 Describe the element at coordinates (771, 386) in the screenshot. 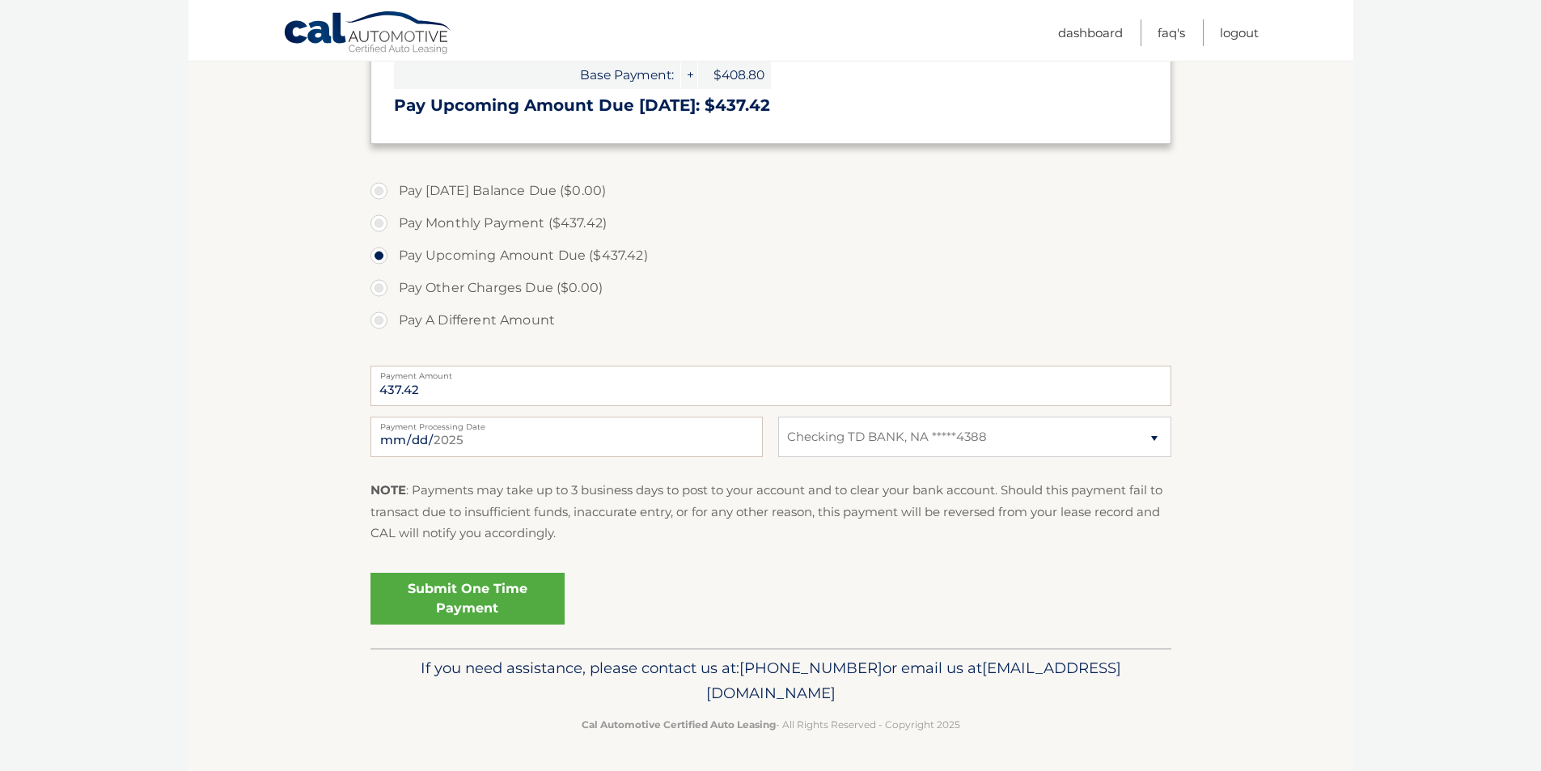

I see `input: Payment Amount` at that location.